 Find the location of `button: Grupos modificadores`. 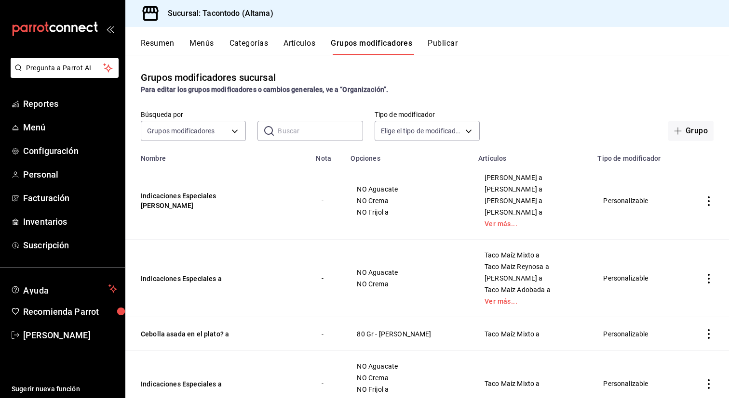

button: Grupos modificadores is located at coordinates (371, 47).